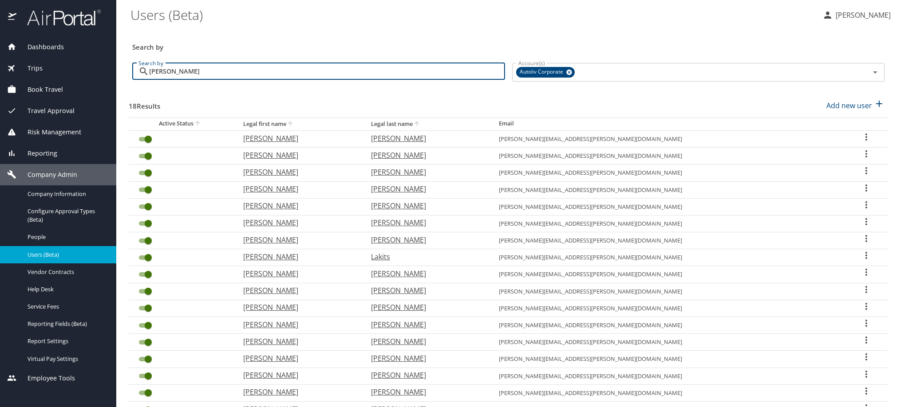 The image size is (904, 407). I want to click on h3: 18 Results, so click(144, 103).